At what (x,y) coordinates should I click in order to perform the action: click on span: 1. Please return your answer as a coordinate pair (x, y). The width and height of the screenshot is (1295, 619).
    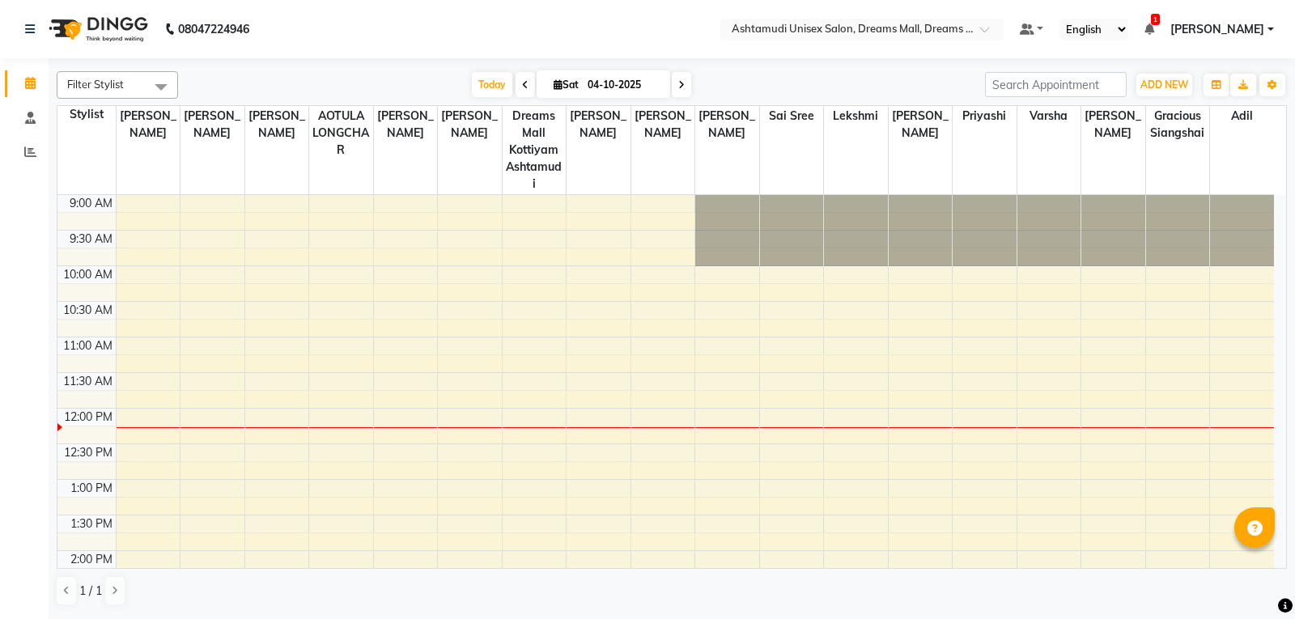
    Looking at the image, I should click on (1155, 19).